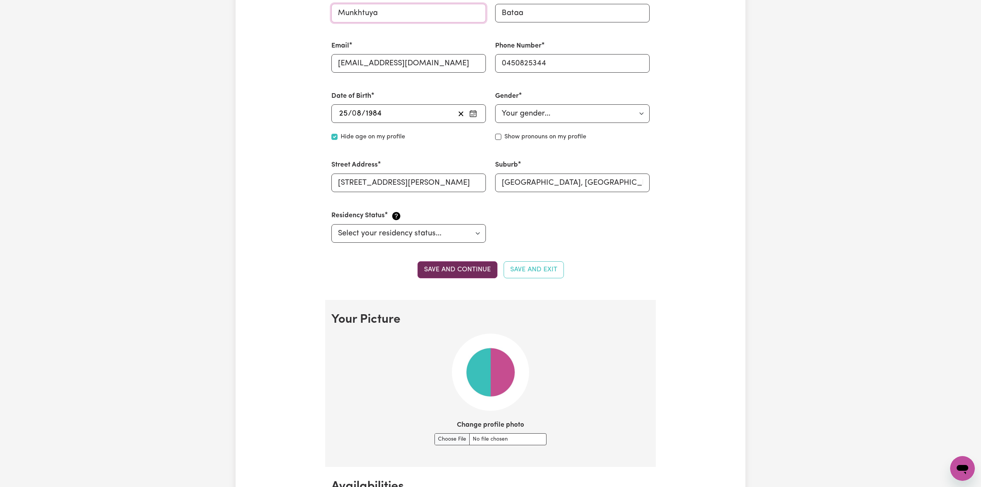 This screenshot has width=981, height=487. Describe the element at coordinates (355, 165) in the screenshot. I see `label: Street Address` at that location.